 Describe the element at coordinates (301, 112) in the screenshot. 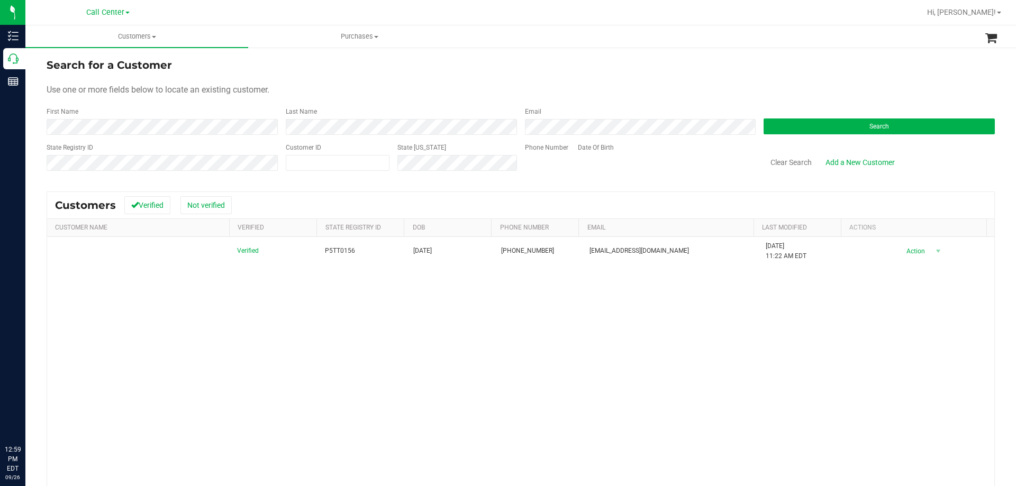

I see `label: Last Name` at that location.